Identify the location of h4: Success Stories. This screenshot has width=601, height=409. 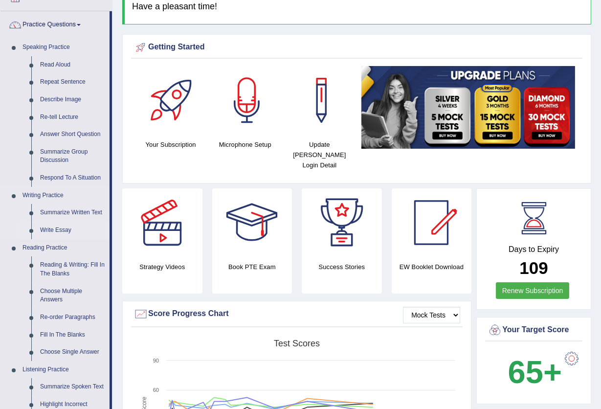
(342, 267).